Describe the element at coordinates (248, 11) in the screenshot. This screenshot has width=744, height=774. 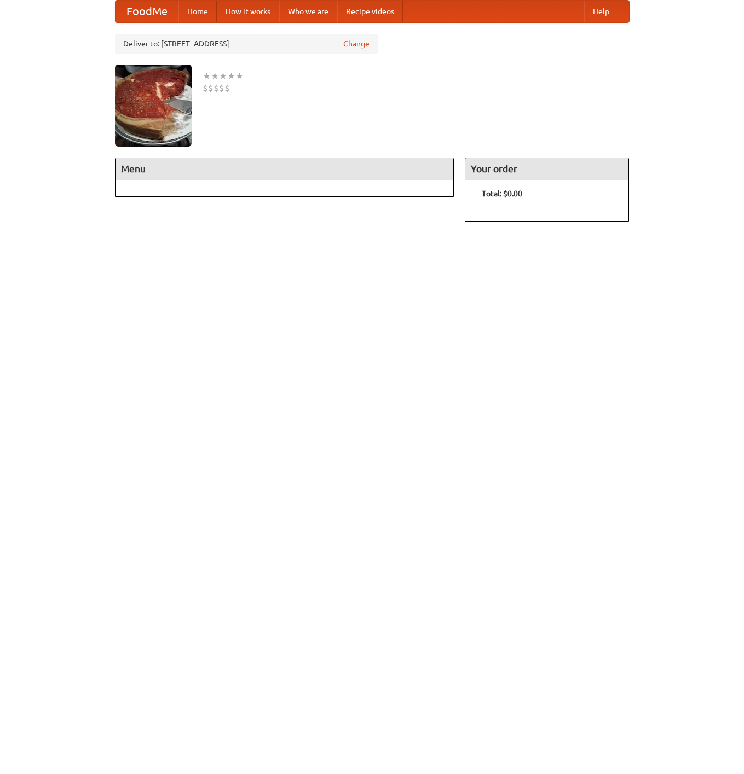
I see `a: How it works` at that location.